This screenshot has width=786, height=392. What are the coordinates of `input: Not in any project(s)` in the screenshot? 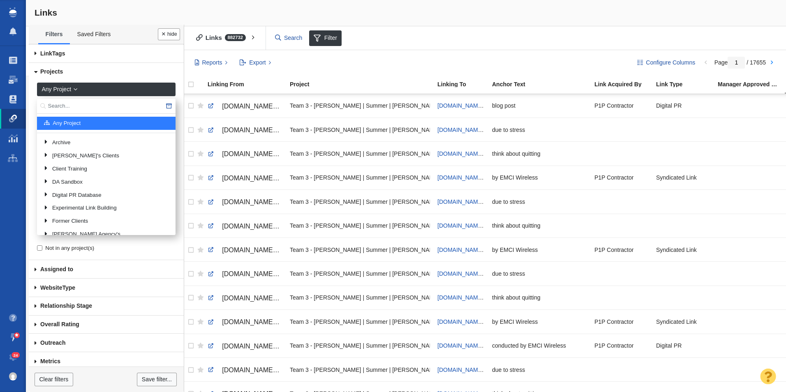 It's located at (39, 248).